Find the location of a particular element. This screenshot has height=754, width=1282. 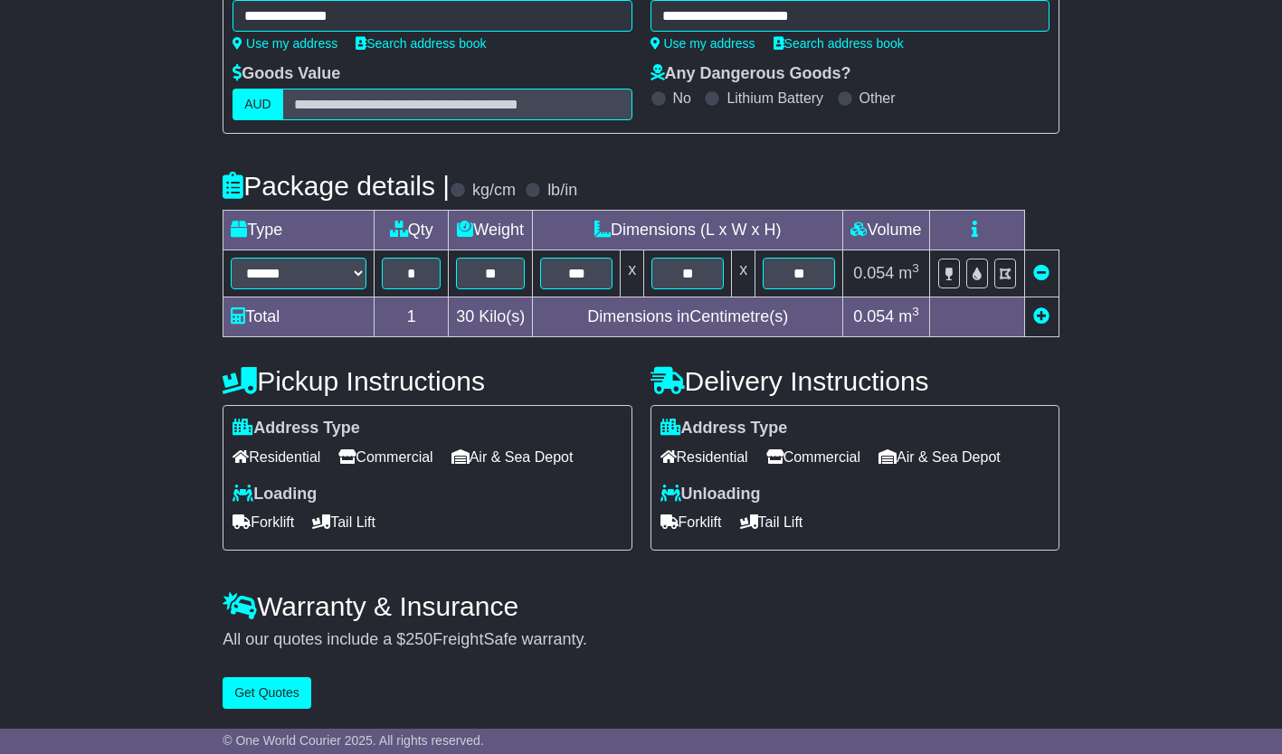

label: No is located at coordinates (682, 98).